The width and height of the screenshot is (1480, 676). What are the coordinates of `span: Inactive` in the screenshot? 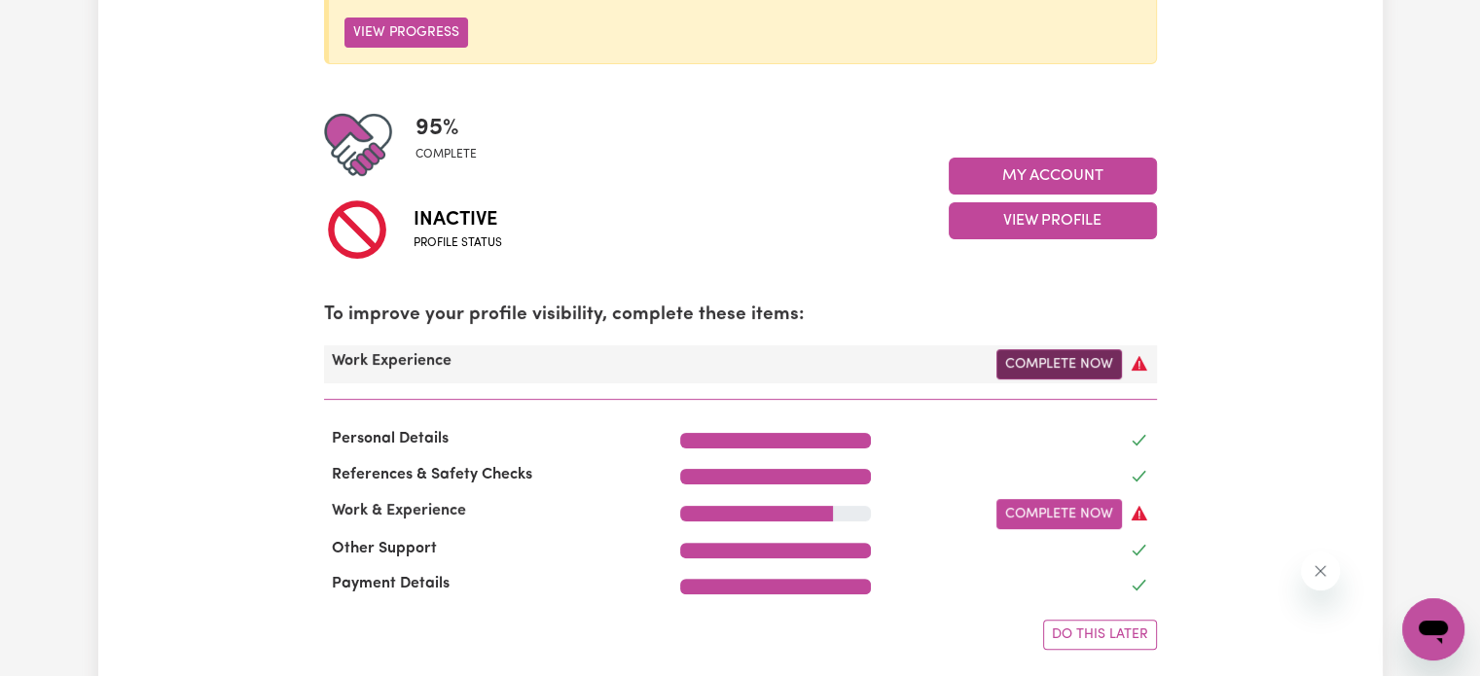 It's located at (457, 220).